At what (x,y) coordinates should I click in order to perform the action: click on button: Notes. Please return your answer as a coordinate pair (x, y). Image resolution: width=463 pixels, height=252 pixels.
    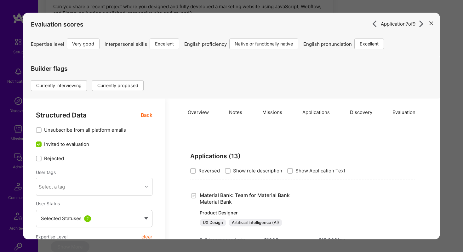
    Looking at the image, I should click on (236, 112).